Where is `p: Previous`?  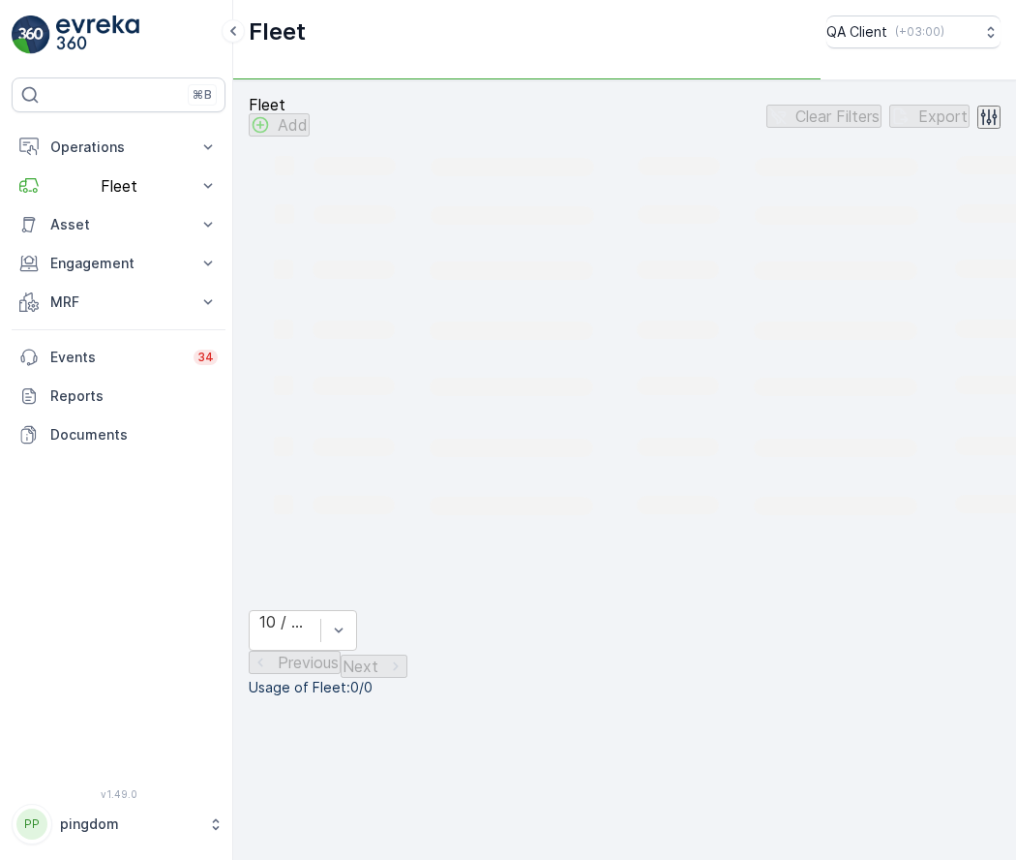 p: Previous is located at coordinates (308, 662).